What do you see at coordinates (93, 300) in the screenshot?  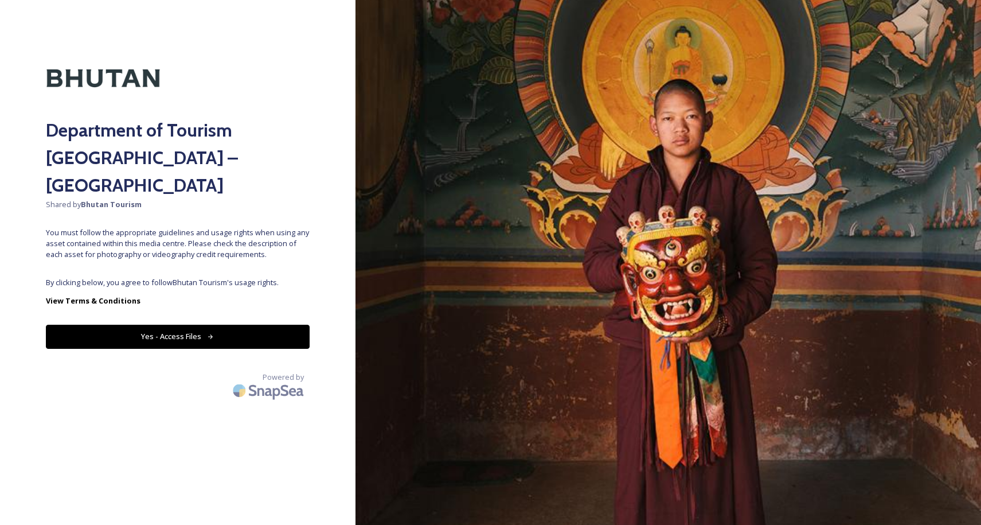 I see `strong: View Terms & Conditions` at bounding box center [93, 300].